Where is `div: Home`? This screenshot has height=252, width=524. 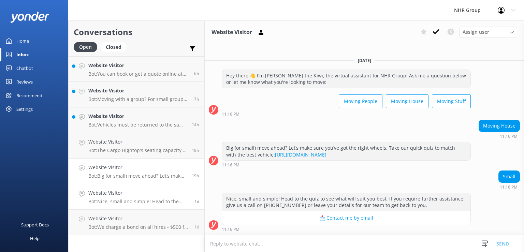 div: Home is located at coordinates (23, 41).